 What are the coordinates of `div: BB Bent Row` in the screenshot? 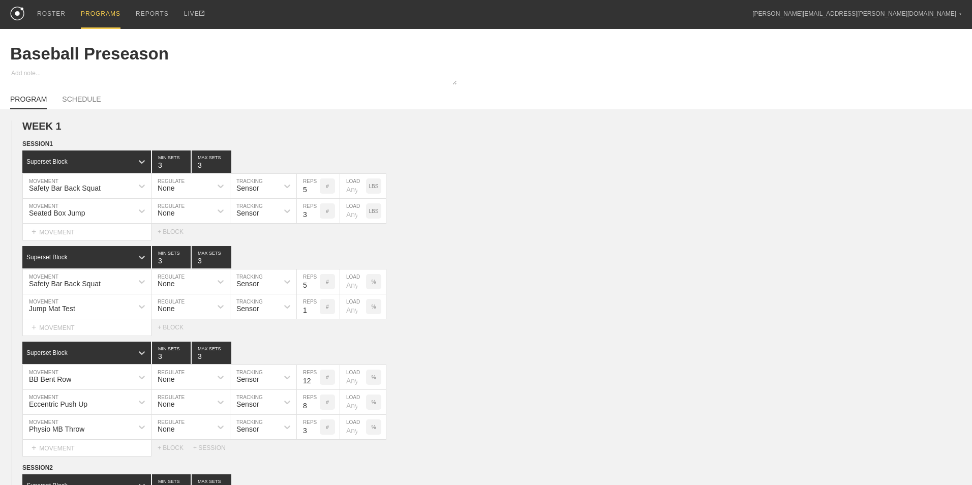 It's located at (50, 379).